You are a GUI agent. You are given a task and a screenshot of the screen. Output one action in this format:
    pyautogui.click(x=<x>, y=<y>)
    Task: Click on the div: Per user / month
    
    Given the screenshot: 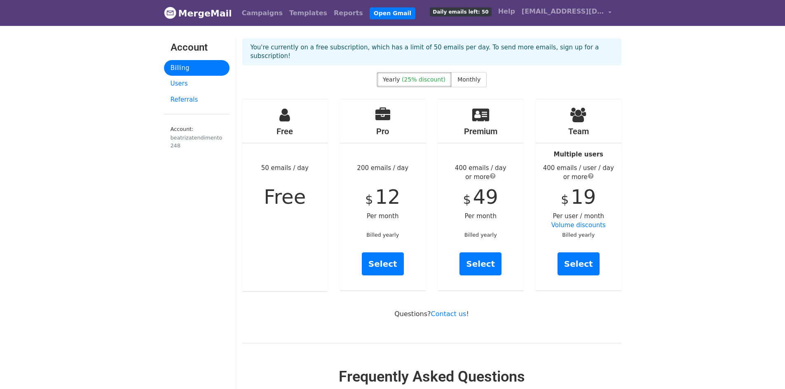 What is the action you would take?
    pyautogui.click(x=579, y=195)
    